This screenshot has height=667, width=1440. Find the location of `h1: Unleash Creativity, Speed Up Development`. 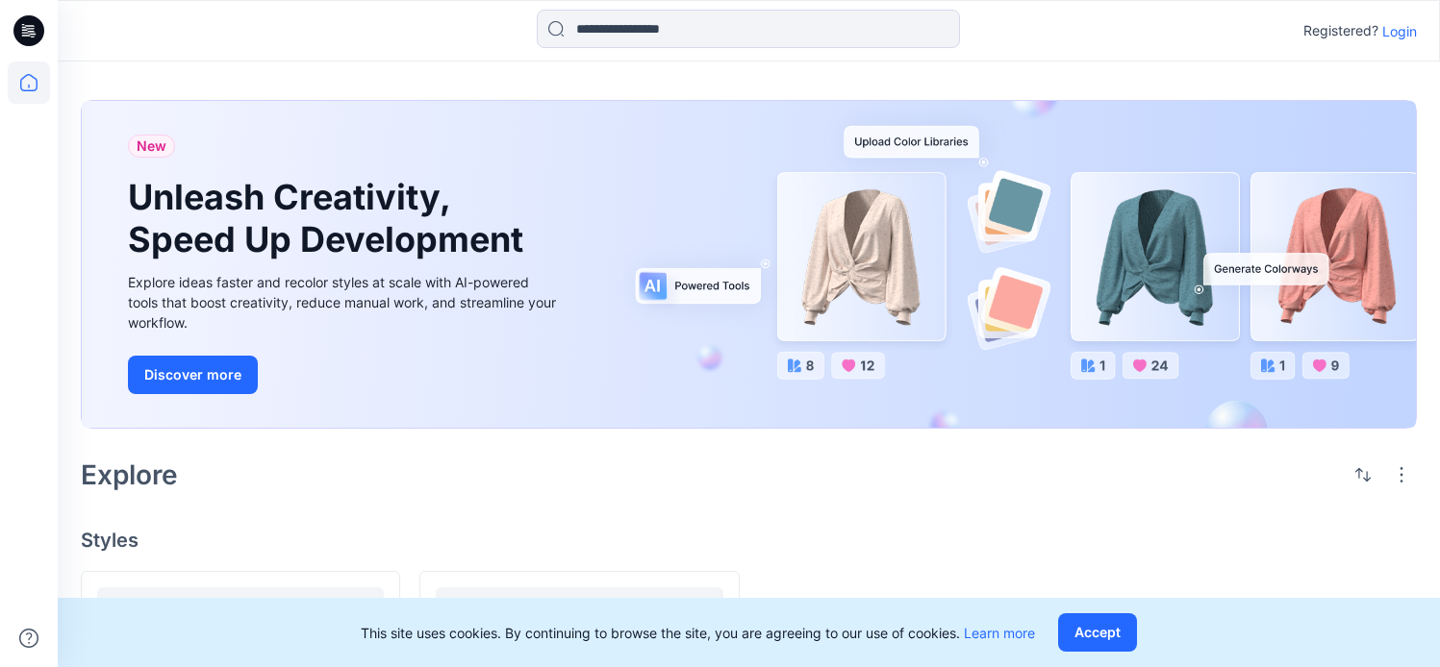

h1: Unleash Creativity, Speed Up Development is located at coordinates (330, 218).